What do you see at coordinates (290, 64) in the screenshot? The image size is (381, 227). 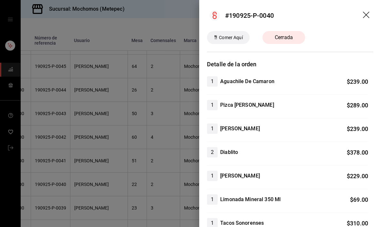 I see `h3: Detalle de la orden` at bounding box center [290, 64].